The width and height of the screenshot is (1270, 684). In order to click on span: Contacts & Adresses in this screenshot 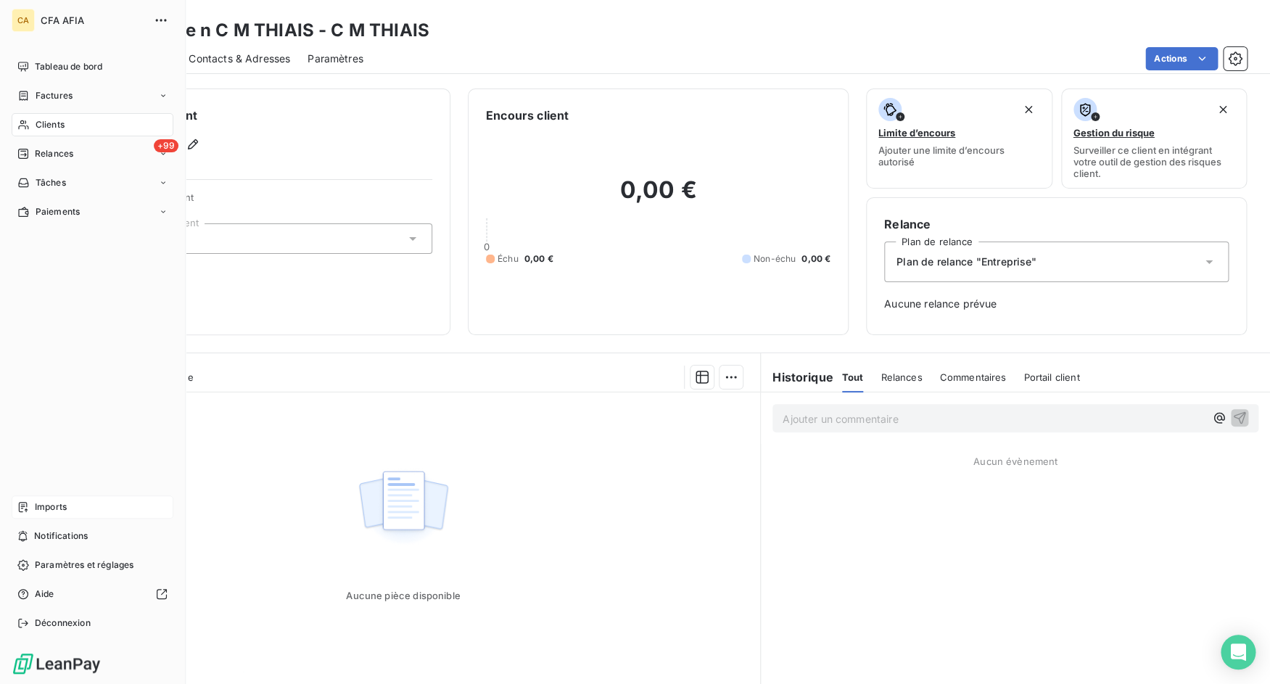, I will do `click(239, 59)`.